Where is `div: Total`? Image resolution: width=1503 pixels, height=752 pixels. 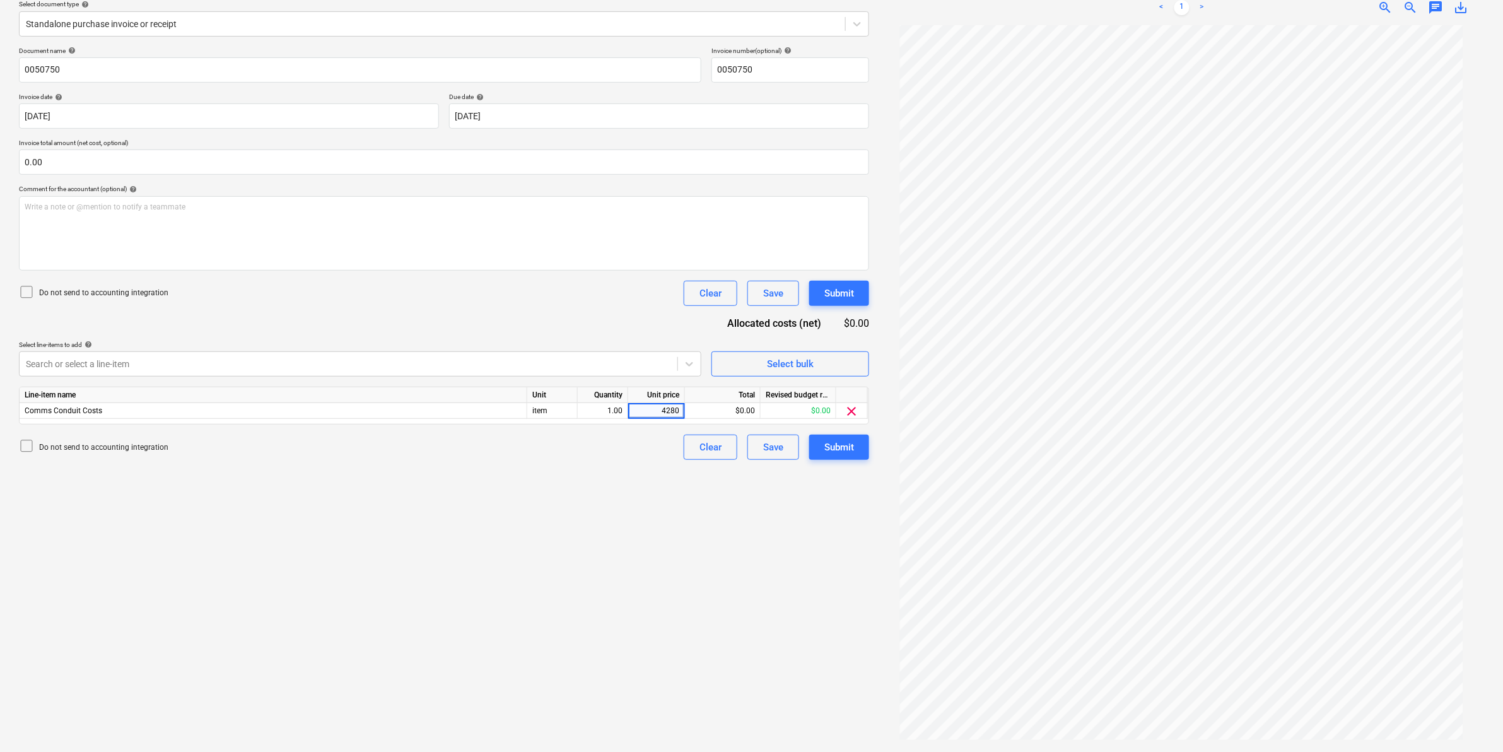
div: Total is located at coordinates (723, 395).